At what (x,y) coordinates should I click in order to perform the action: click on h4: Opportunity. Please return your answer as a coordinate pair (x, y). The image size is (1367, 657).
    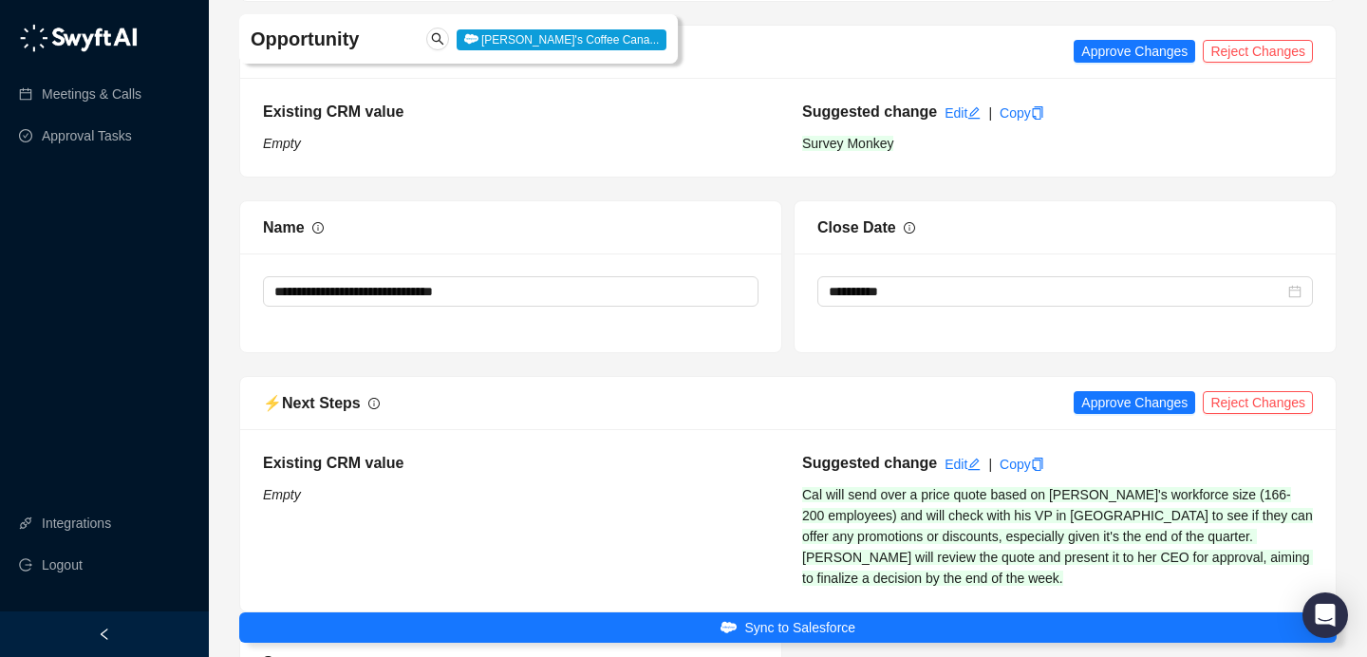
    Looking at the image, I should click on (369, 39).